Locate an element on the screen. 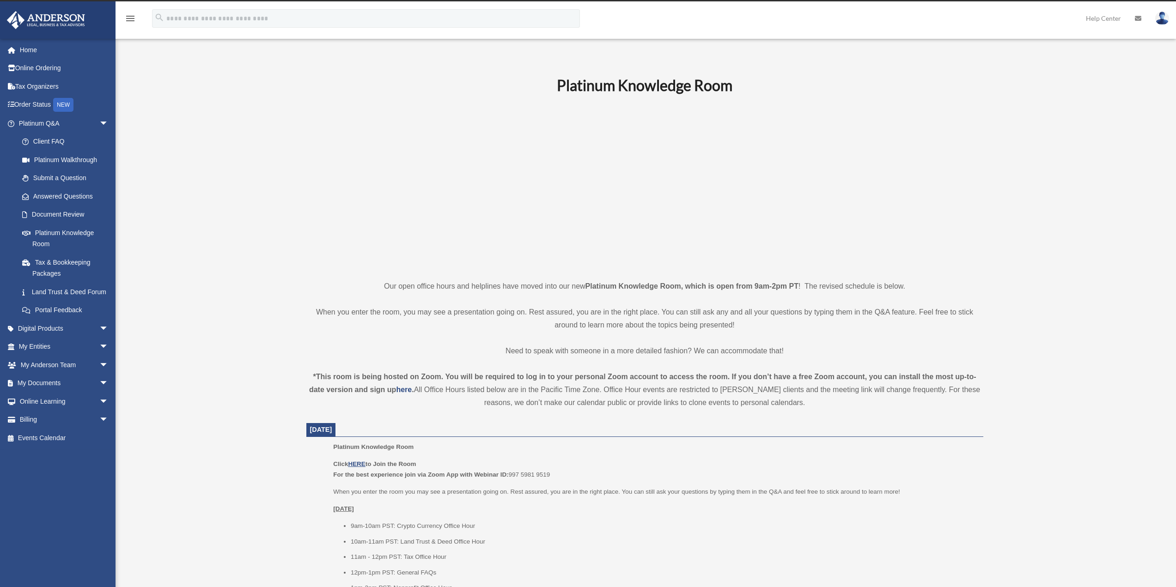  a: Answered Questions is located at coordinates (67, 196).